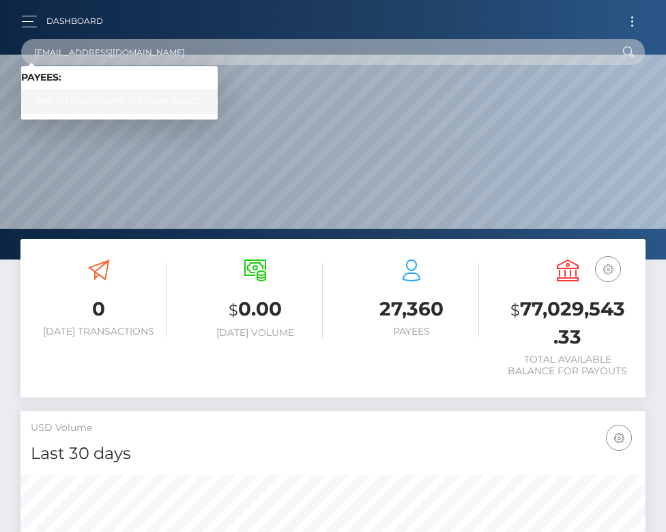 The height and width of the screenshot is (532, 666). Describe the element at coordinates (632, 21) in the screenshot. I see `button: Toggle navigation` at that location.